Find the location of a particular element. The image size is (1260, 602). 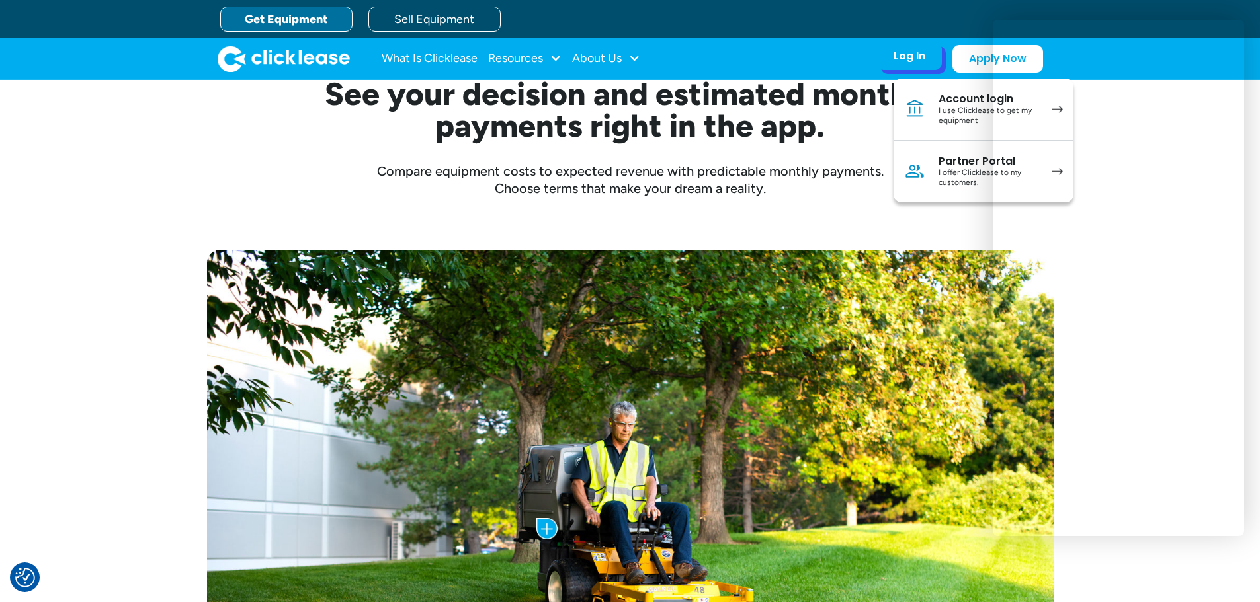

div: I offer Clicklease to my customers. is located at coordinates (988, 178).